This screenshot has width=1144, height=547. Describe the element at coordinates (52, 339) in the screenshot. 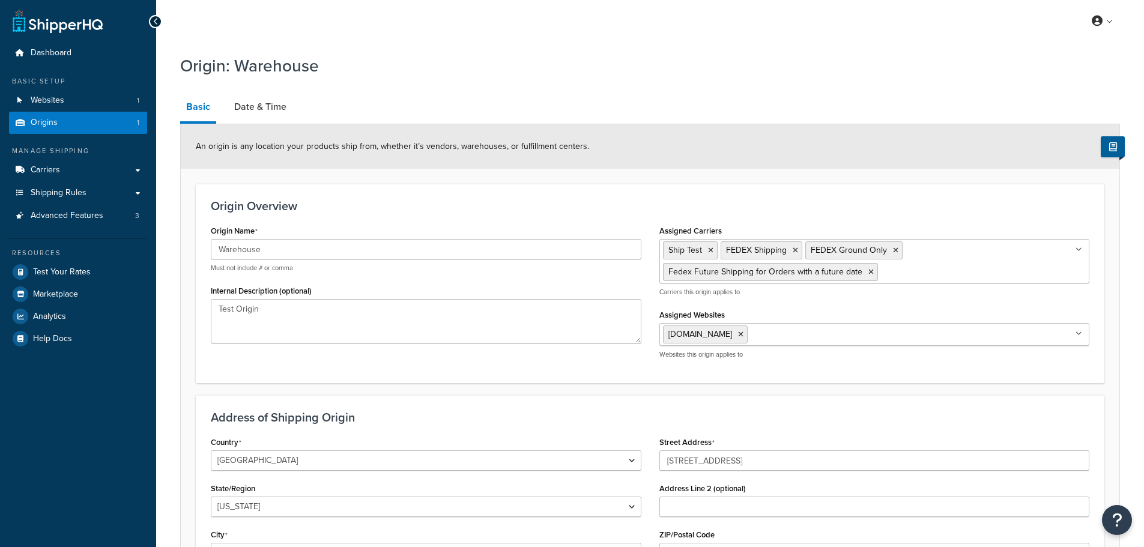

I see `span: Help Docs` at that location.